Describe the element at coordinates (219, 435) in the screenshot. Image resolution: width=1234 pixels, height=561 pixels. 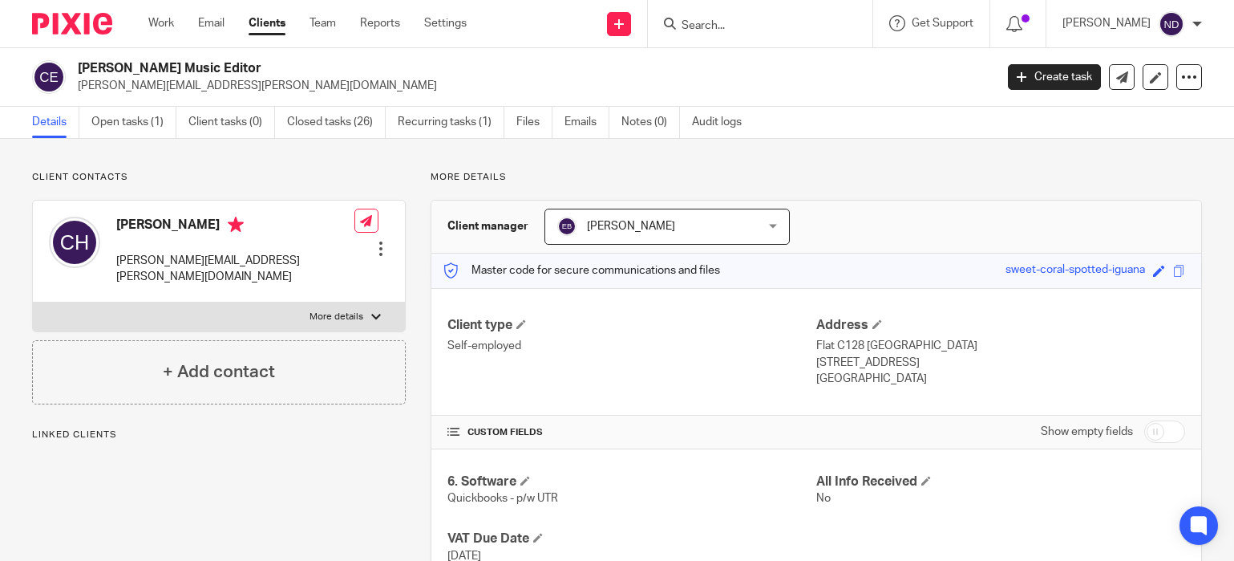
I see `p: Linked clients` at that location.